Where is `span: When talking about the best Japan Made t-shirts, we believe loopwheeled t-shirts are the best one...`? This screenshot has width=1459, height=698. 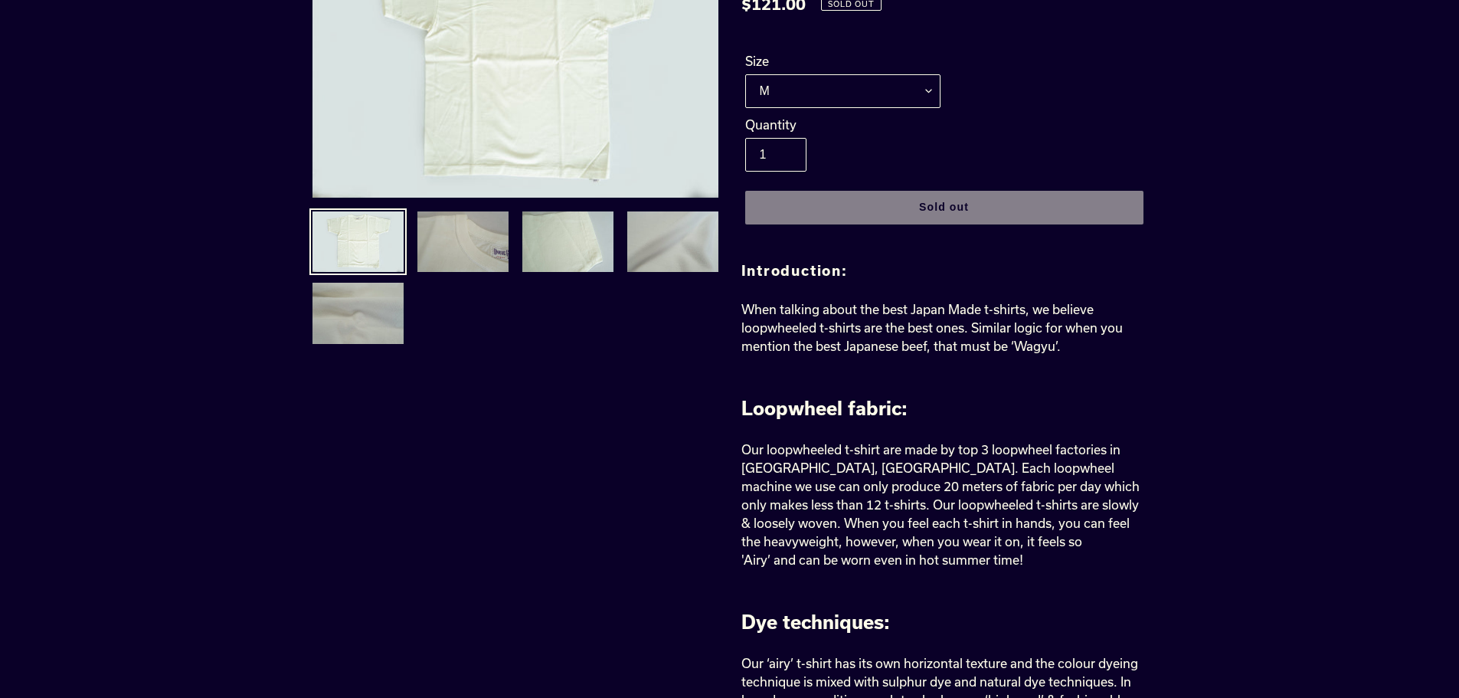 span: When talking about the best Japan Made t-shirts, we believe loopwheeled t-shirts are the best one... is located at coordinates (932, 327).